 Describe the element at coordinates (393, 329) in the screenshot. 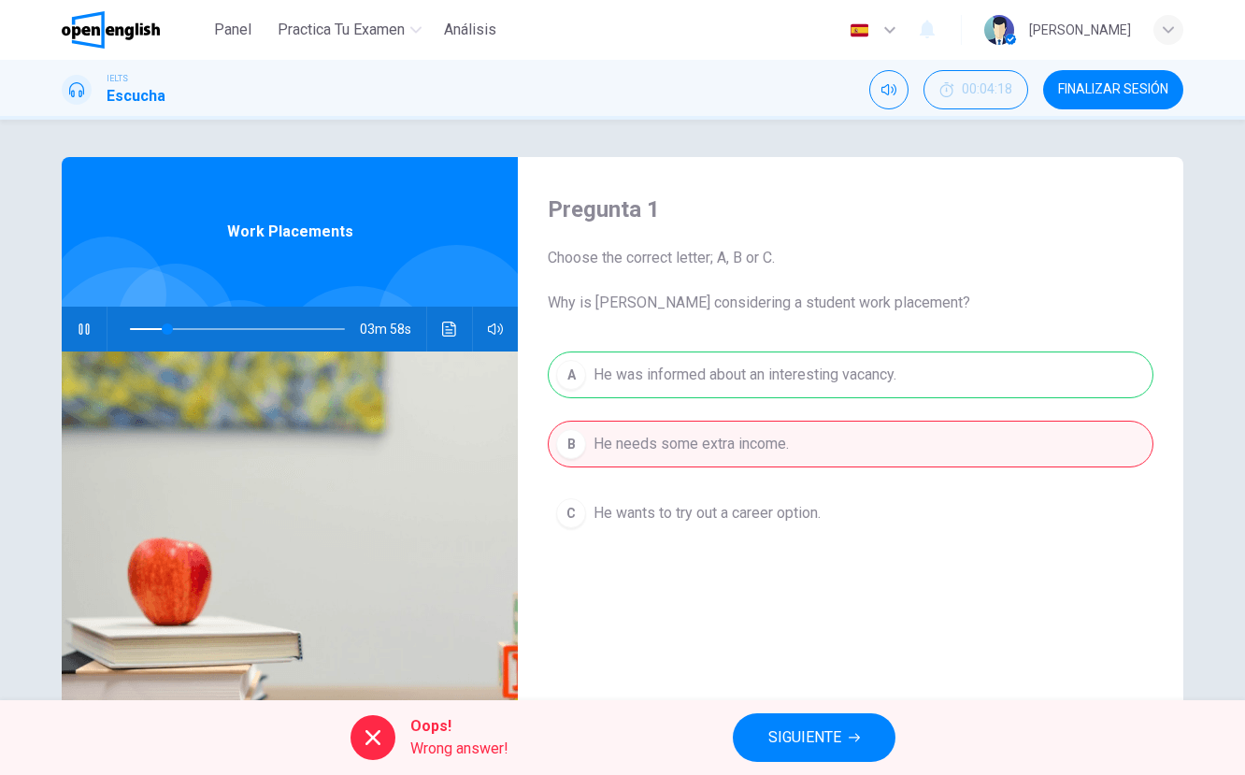

I see `span: 03m 58s` at that location.